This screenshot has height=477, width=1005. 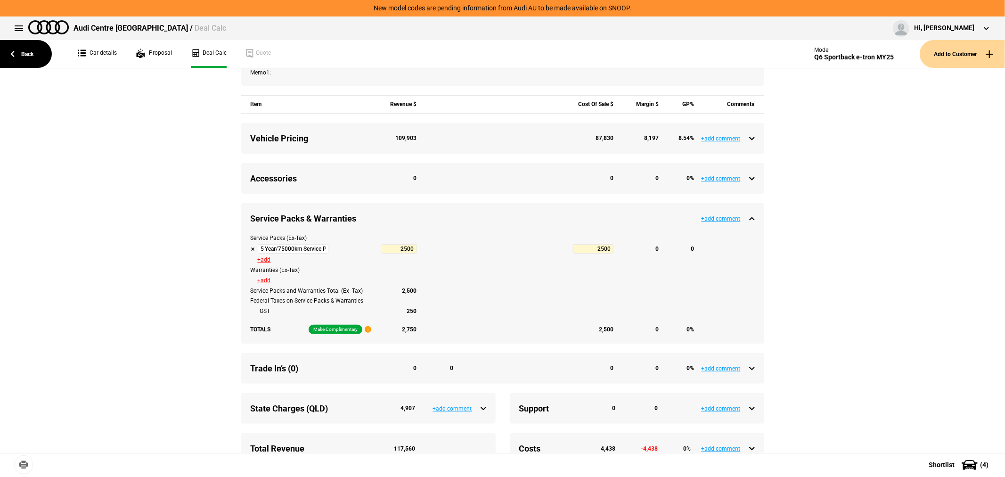 I want to click on div: State Charges (QLD), so click(x=314, y=408).